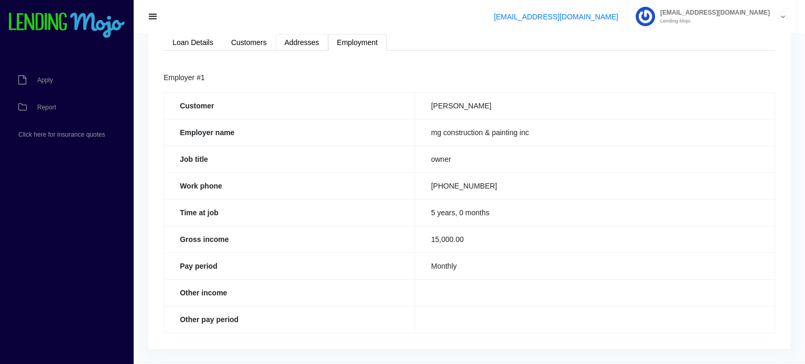 The width and height of the screenshot is (805, 364). What do you see at coordinates (358, 42) in the screenshot?
I see `a: Employment` at bounding box center [358, 42].